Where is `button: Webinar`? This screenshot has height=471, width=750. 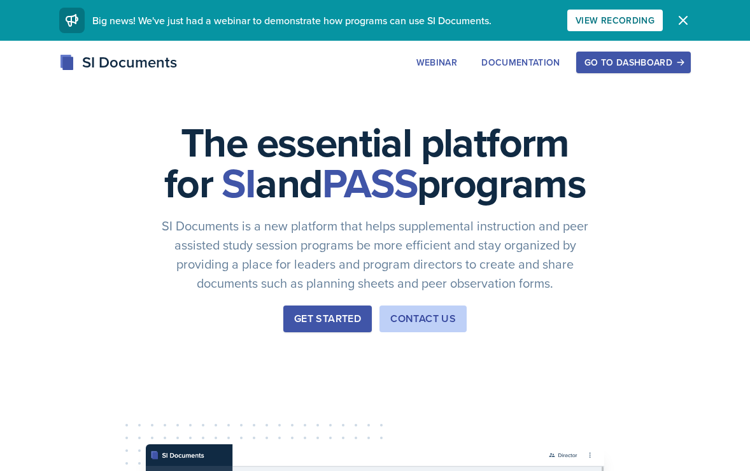
button: Webinar is located at coordinates (437, 62).